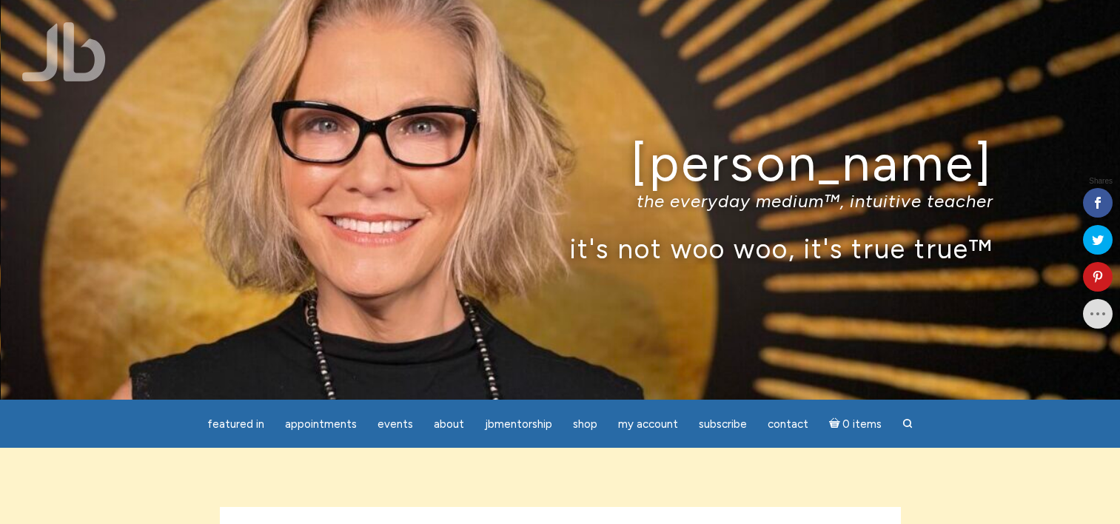 The image size is (1120, 524). I want to click on a: Events, so click(395, 424).